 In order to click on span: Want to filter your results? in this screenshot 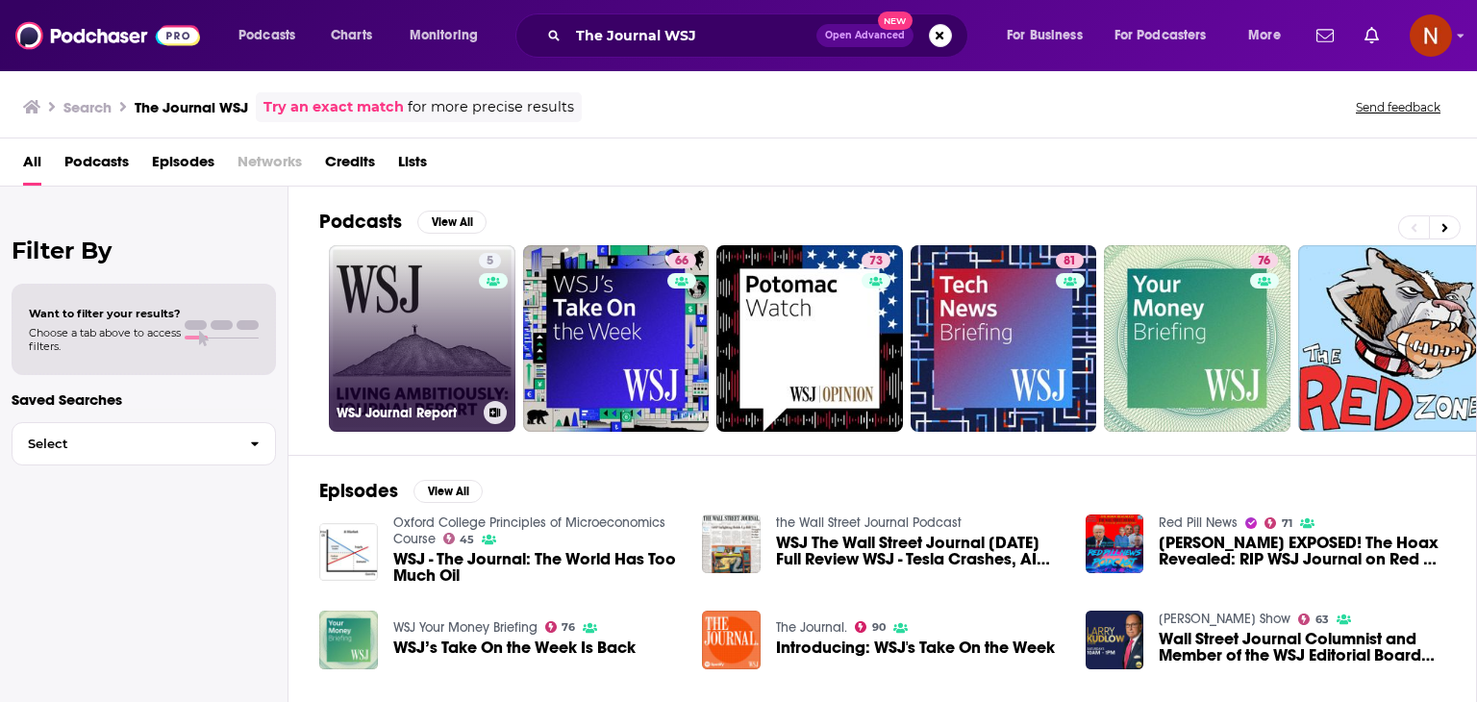, I will do `click(105, 314)`.